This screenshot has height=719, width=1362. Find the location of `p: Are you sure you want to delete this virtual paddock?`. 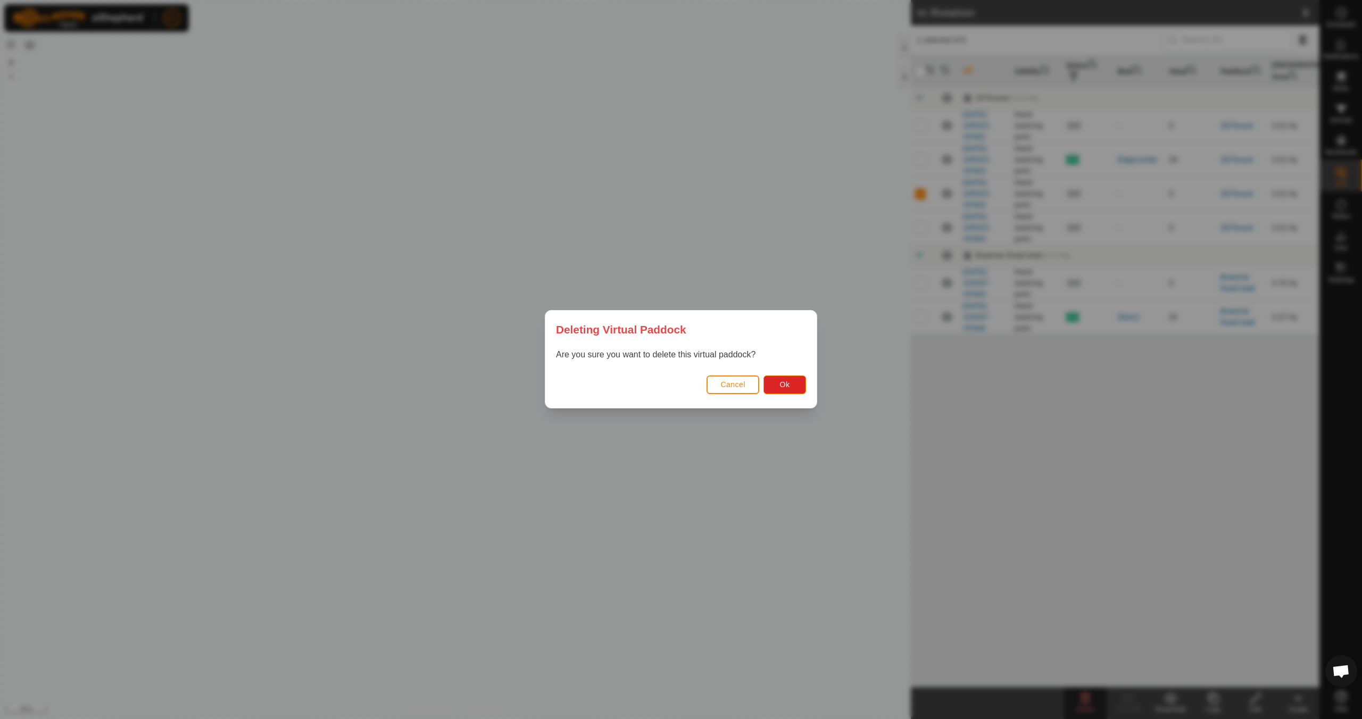

p: Are you sure you want to delete this virtual paddock? is located at coordinates (681, 355).